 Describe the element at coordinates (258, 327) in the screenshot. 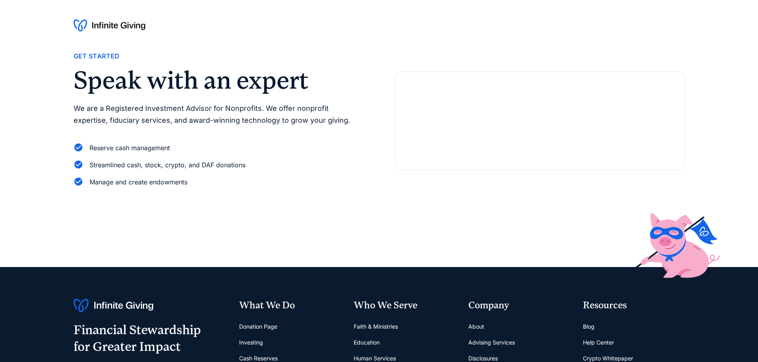

I see `a: Donation Page` at that location.